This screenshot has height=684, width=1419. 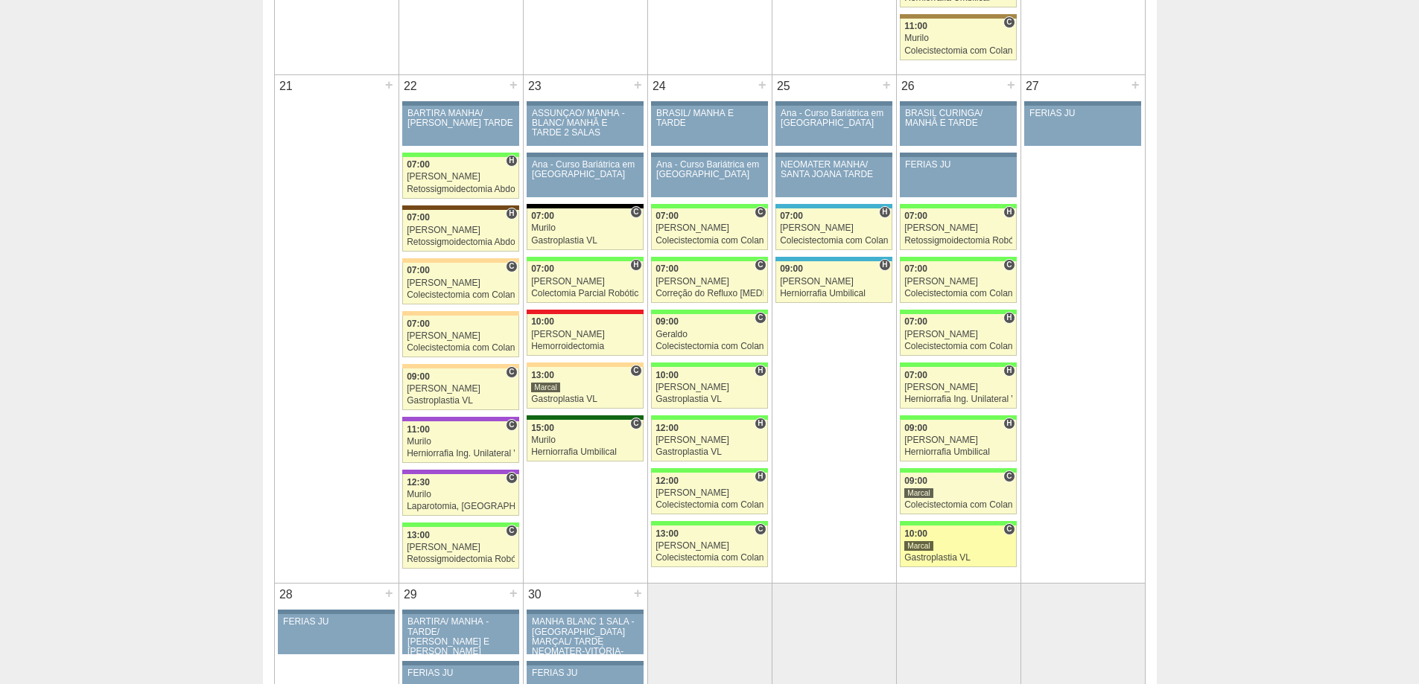 I want to click on span: 12:30, so click(x=418, y=483).